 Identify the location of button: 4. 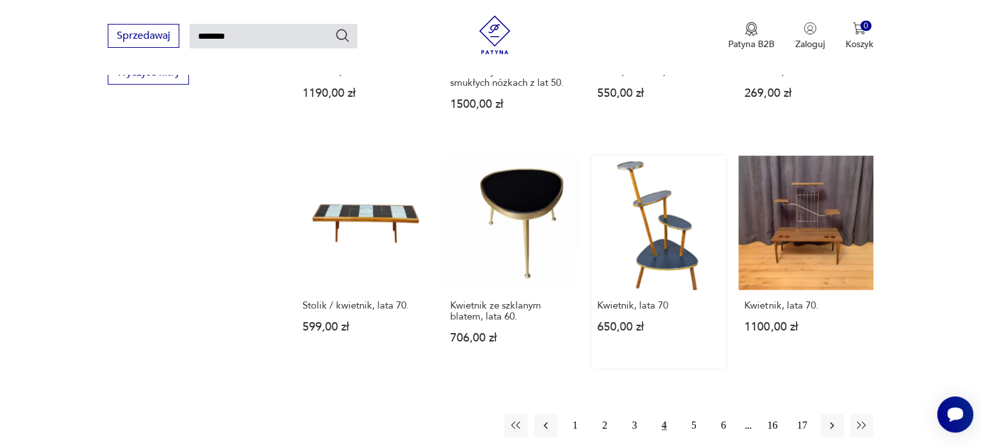
(664, 425).